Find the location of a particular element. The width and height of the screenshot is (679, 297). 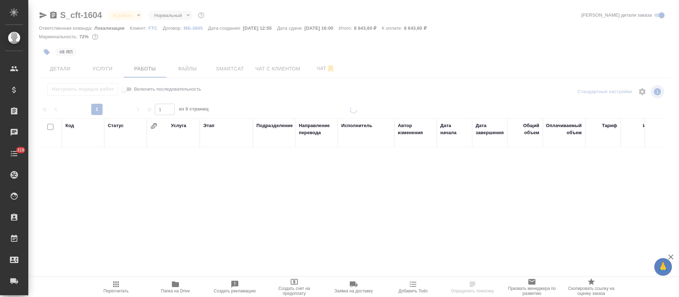

div: Услуга is located at coordinates (178, 126).